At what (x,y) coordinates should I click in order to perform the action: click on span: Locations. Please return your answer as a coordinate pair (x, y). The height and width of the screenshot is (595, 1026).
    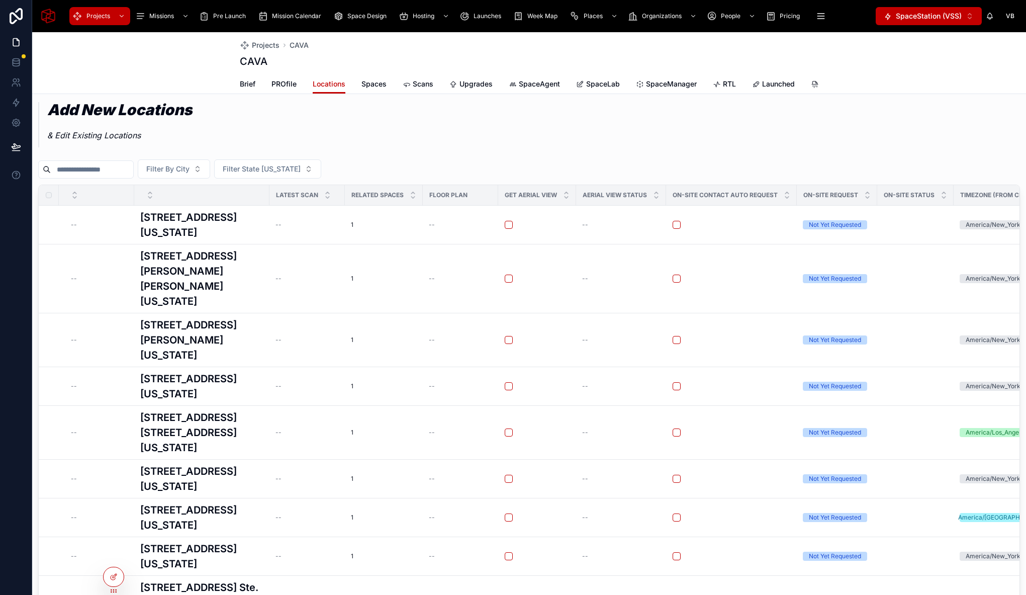
    Looking at the image, I should click on (329, 84).